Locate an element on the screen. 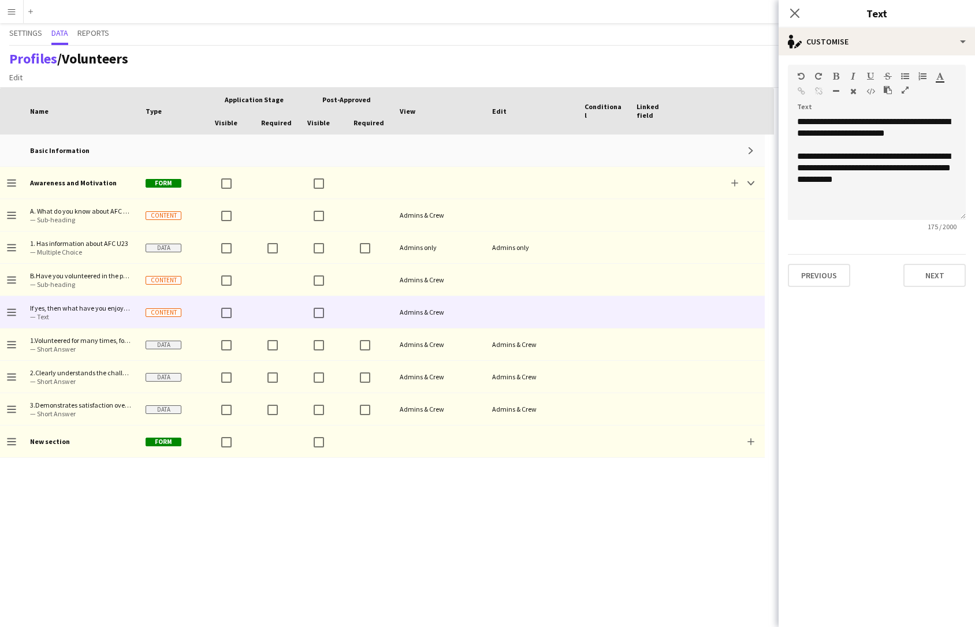 The image size is (975, 627). button: Text Color is located at coordinates (940, 76).